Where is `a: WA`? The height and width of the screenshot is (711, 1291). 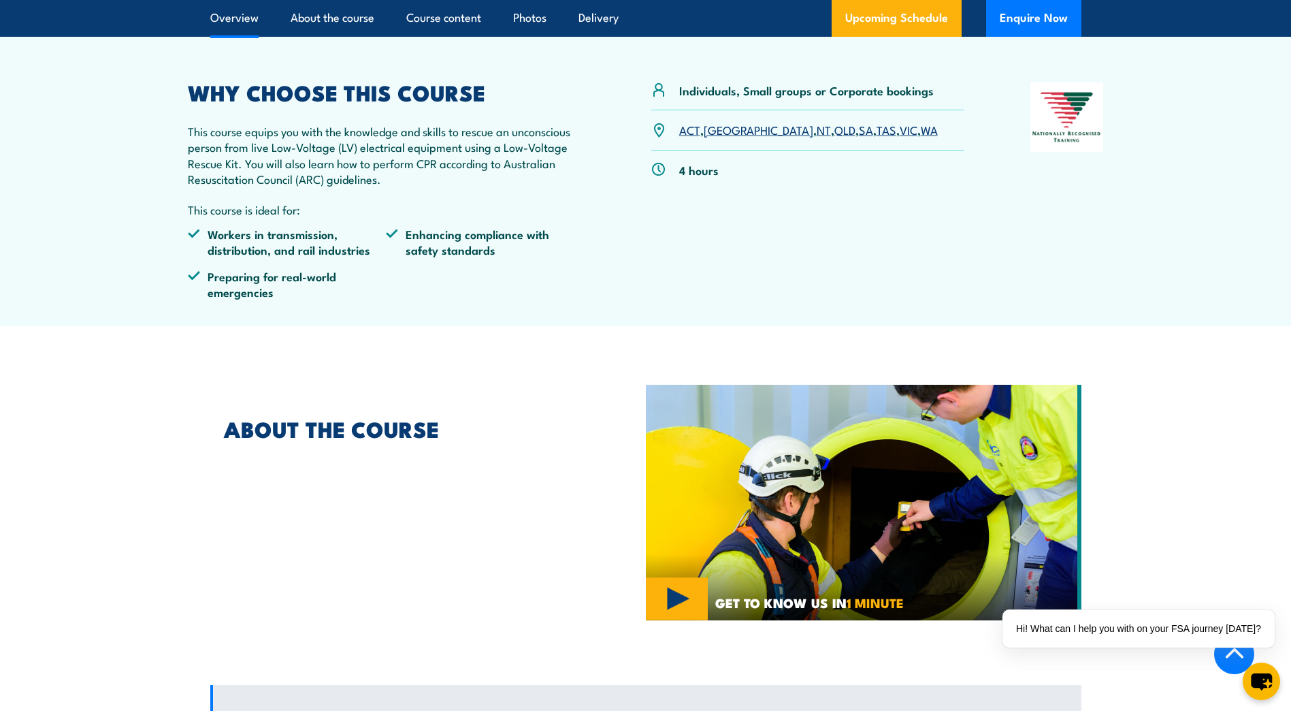 a: WA is located at coordinates (929, 129).